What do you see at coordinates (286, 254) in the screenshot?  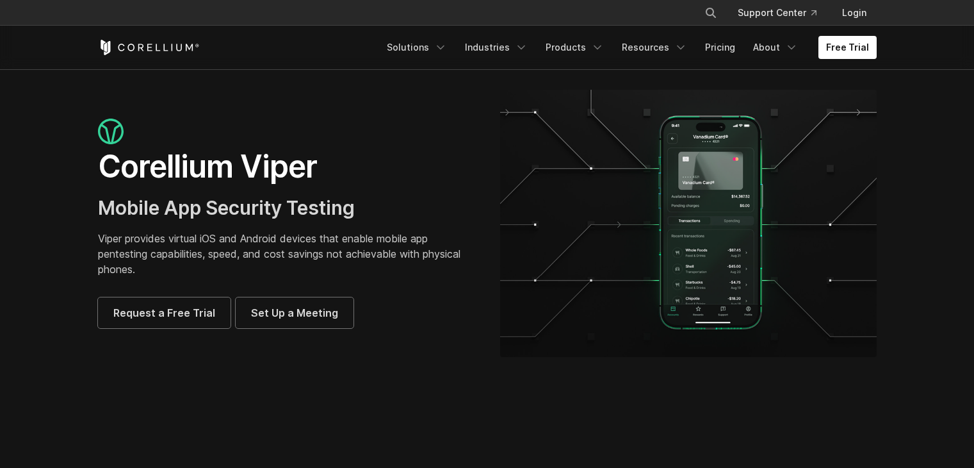 I see `p: Viper provides virtual iOS and Android devices that enable mobile app pentesting capabilities, sp...` at bounding box center [286, 254].